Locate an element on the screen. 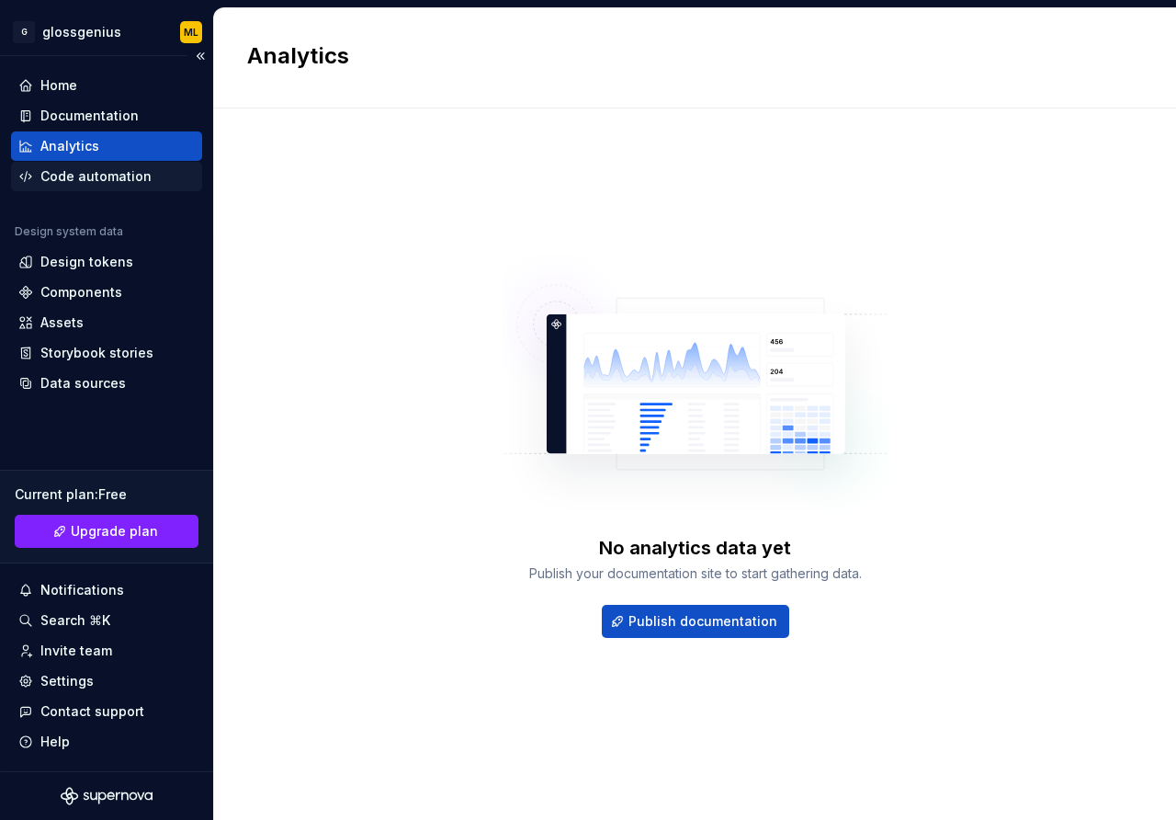 This screenshot has width=1176, height=820. div: Settings is located at coordinates (67, 681).